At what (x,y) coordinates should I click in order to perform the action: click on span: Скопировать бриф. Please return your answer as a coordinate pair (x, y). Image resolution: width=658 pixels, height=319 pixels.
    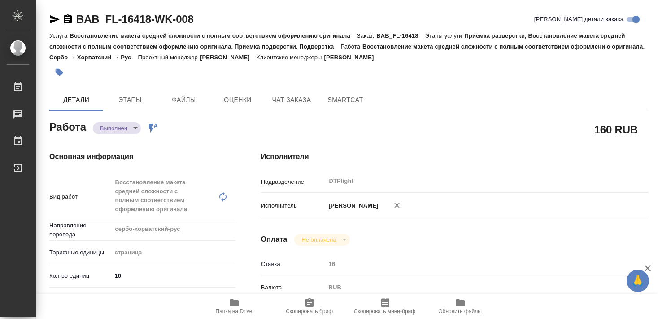
    Looking at the image, I should click on (309, 311).